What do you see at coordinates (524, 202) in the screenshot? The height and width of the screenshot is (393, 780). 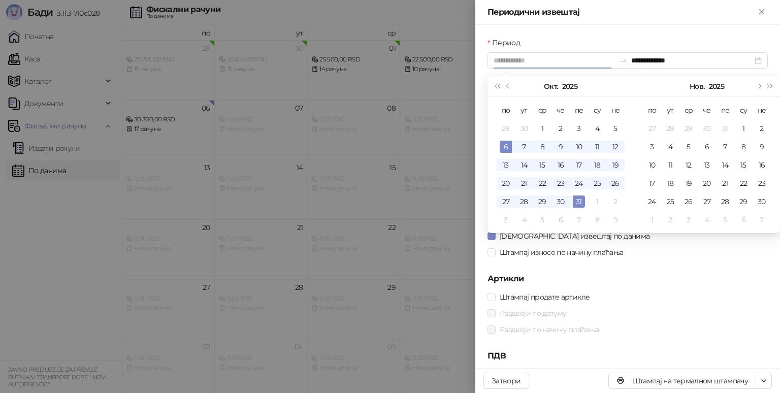 I see `div: 28` at bounding box center [524, 202].